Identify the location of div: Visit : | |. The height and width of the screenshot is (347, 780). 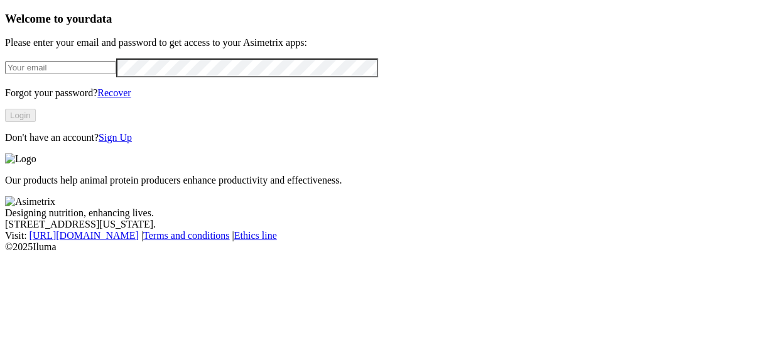
(390, 236).